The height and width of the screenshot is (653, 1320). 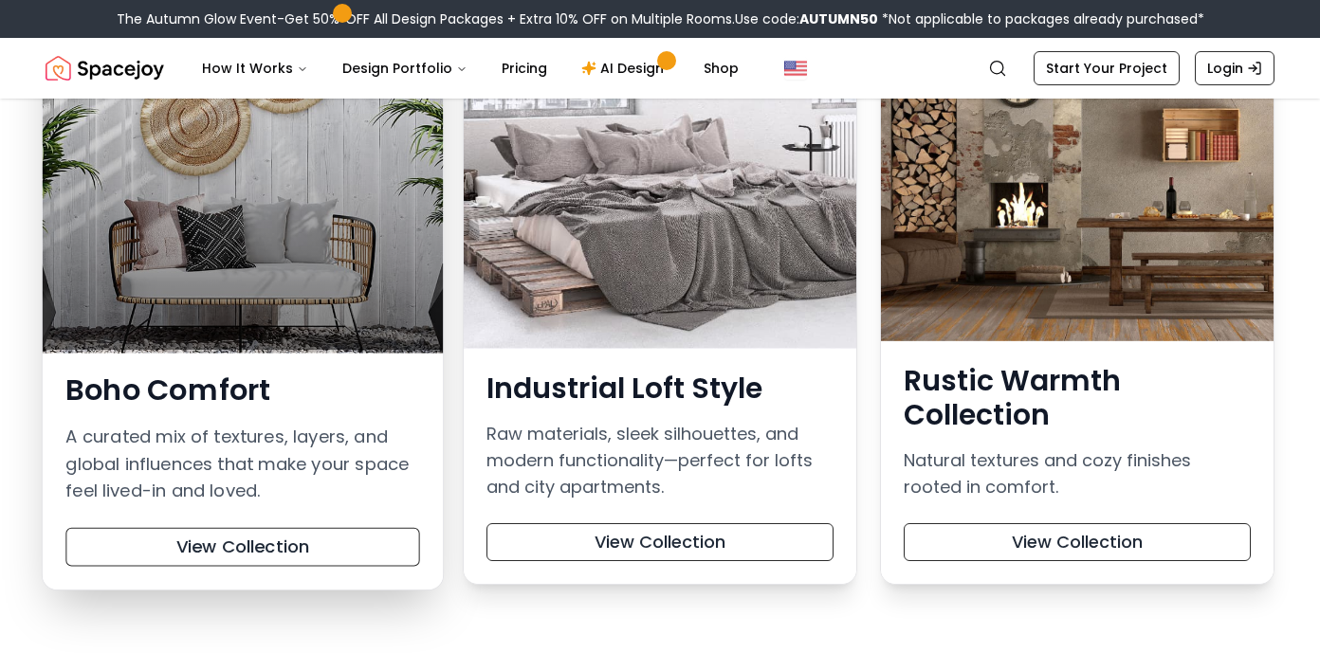 I want to click on p: A curated mix of textures, layers, and global influences that make your space feel lived-in and l..., so click(x=242, y=465).